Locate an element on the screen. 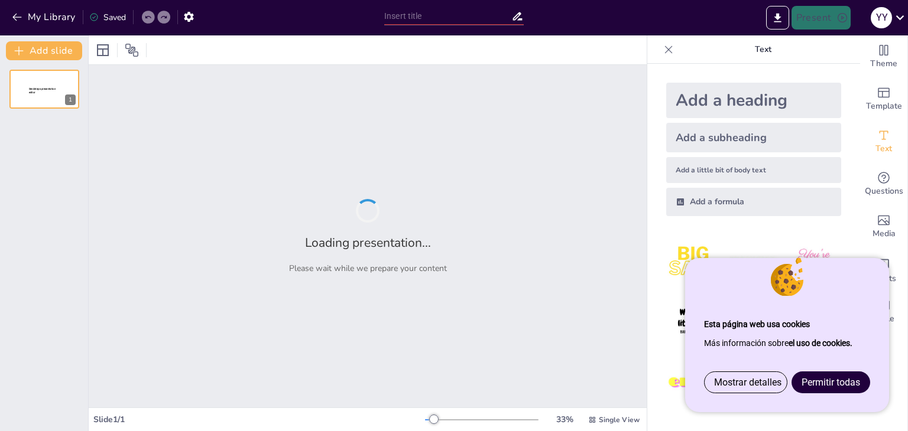  p: Please wait while we prepare your content is located at coordinates (368, 268).